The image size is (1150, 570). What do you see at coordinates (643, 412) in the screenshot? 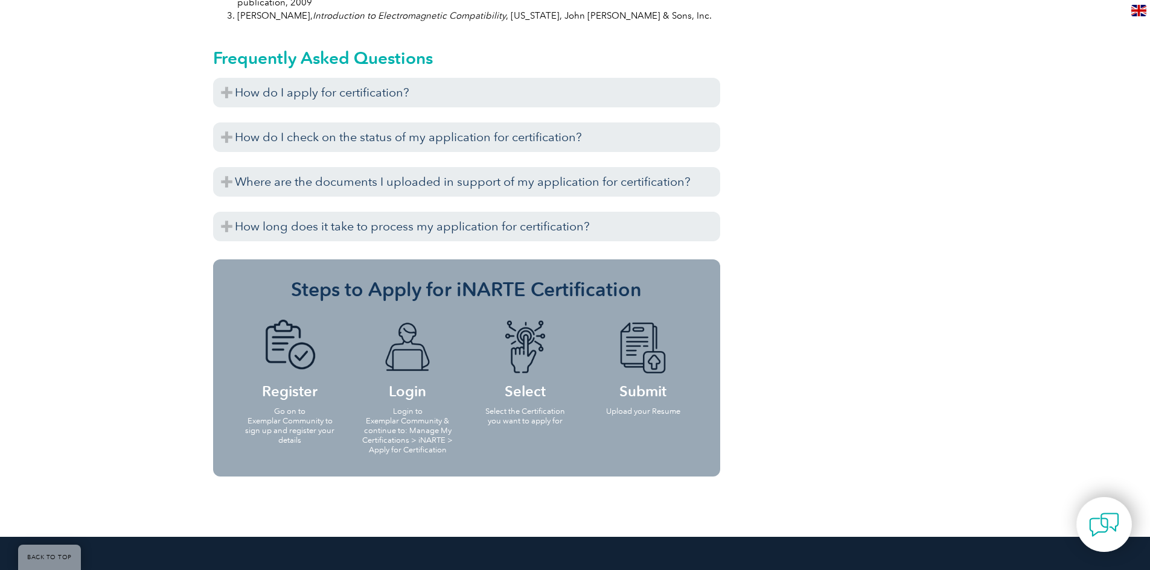
I see `p: Upload your Resume` at bounding box center [643, 412].